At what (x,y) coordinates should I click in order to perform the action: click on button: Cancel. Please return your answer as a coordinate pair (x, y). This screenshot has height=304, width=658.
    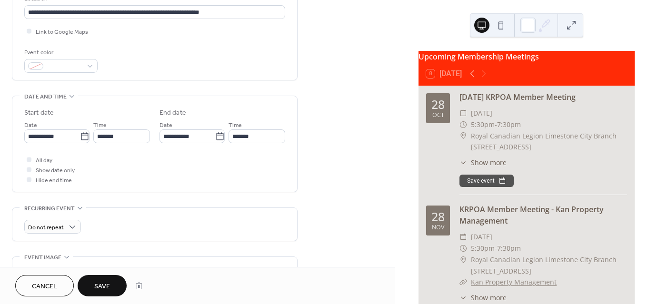
    Looking at the image, I should click on (44, 286).